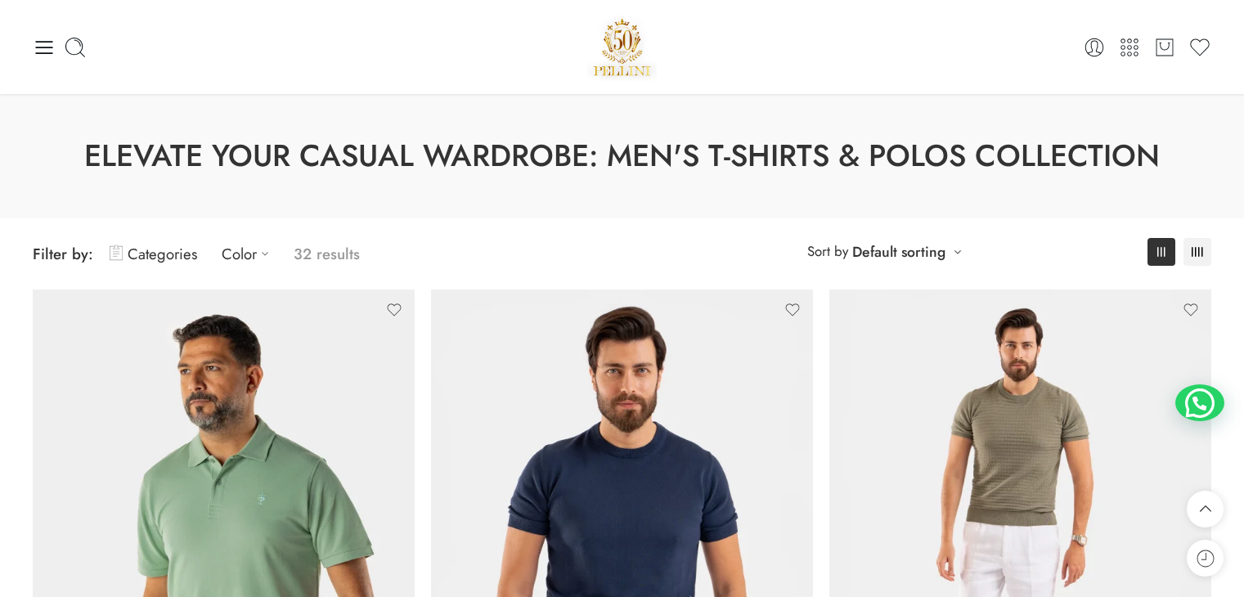 Image resolution: width=1244 pixels, height=597 pixels. What do you see at coordinates (1095, 47) in the screenshot?
I see `a: Login / Register` at bounding box center [1095, 47].